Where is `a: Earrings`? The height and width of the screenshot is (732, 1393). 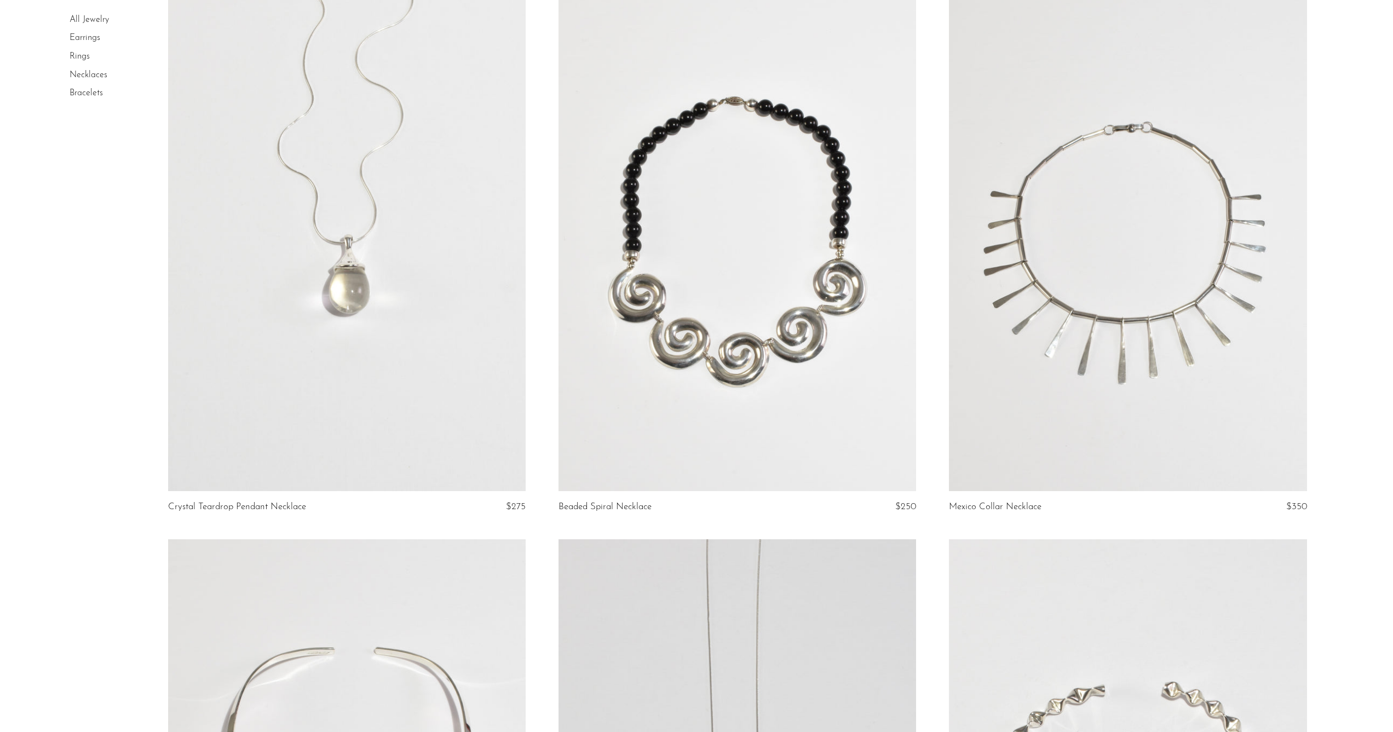
a: Earrings is located at coordinates (85, 38).